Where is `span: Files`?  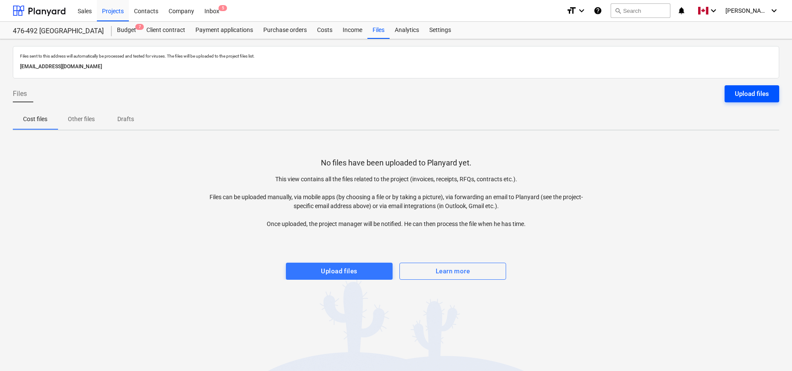 span: Files is located at coordinates (20, 94).